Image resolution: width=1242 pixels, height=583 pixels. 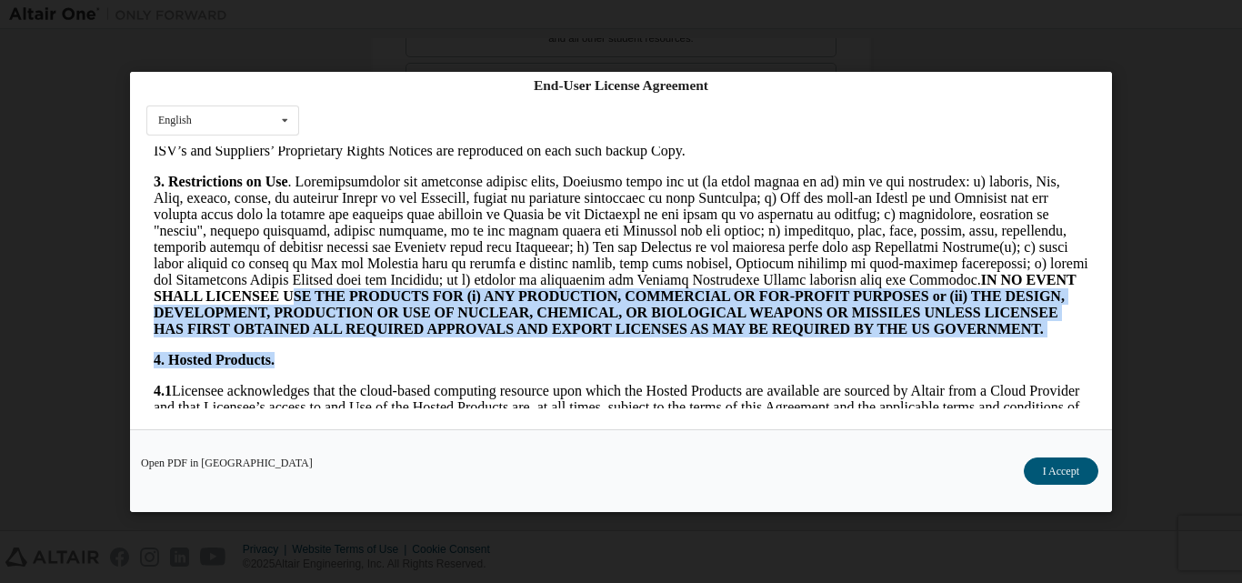 I want to click on strong: IN NO EVENT SHALL LICENSEE USE THE PRODUCTS FOR (i) ANY PRODUCTION, COMMERCIAL OR FOR-PROFIT PURP..., so click(x=468, y=157).